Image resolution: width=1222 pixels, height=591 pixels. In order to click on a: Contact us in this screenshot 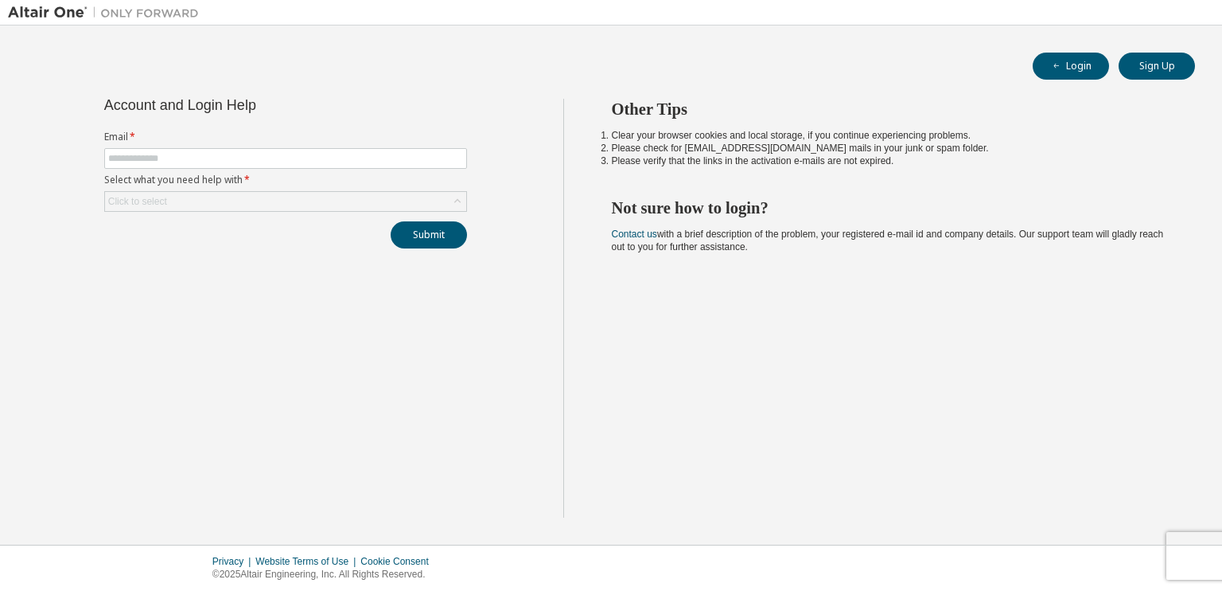, I will do `click(634, 234)`.